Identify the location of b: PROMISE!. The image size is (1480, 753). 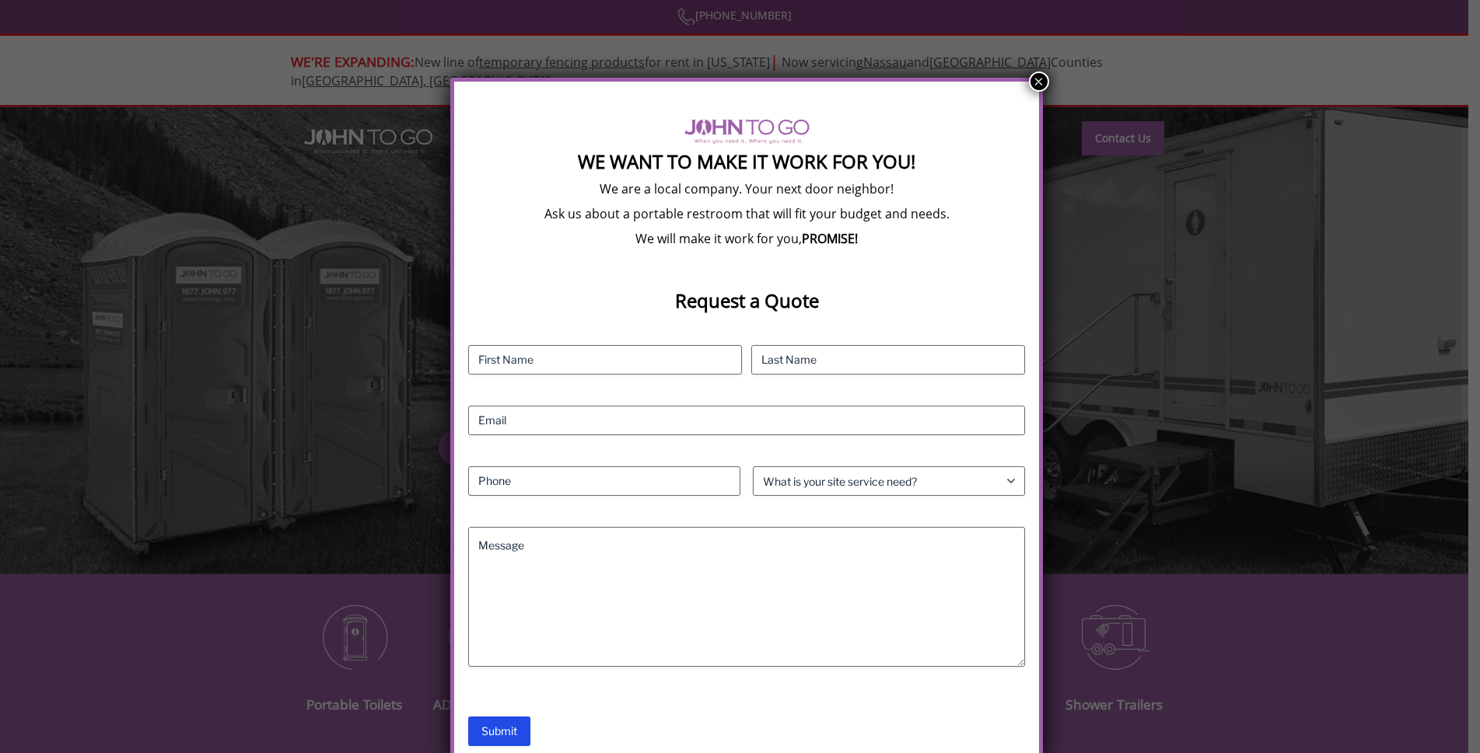
(830, 239).